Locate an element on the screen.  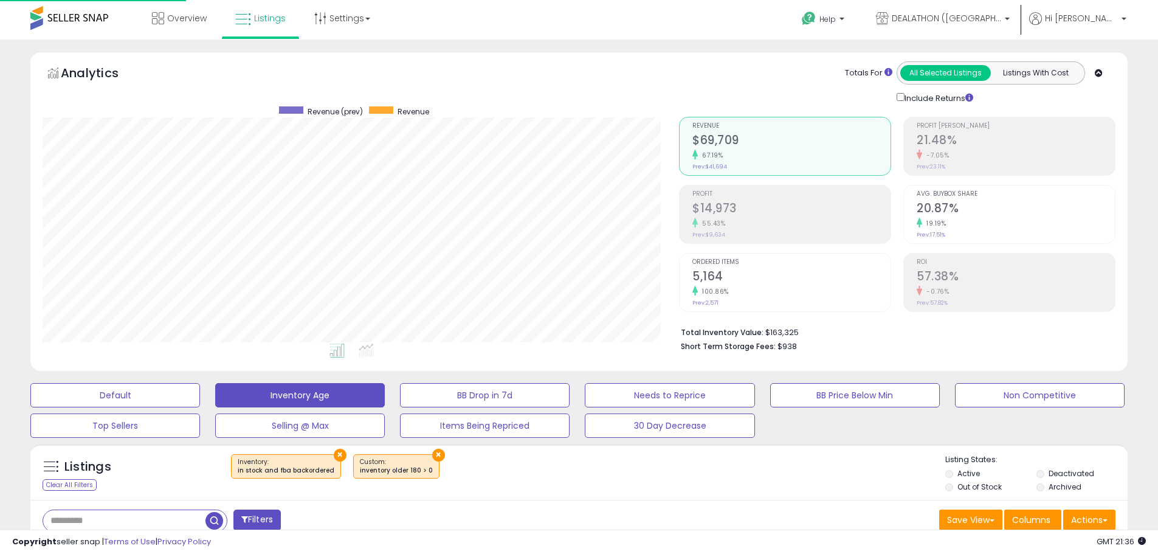
a: Help is located at coordinates (824, 21).